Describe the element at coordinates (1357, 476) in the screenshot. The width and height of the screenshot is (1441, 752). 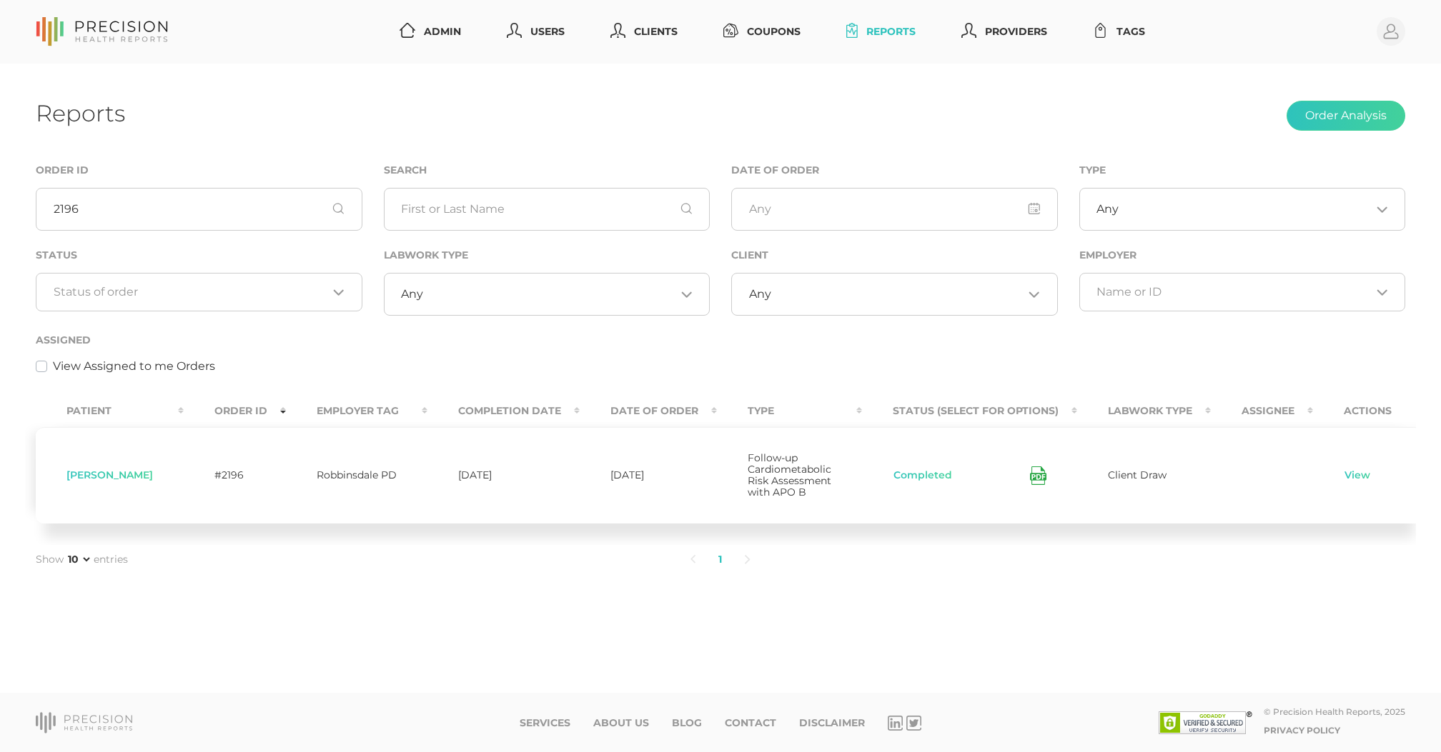
I see `a: View` at that location.